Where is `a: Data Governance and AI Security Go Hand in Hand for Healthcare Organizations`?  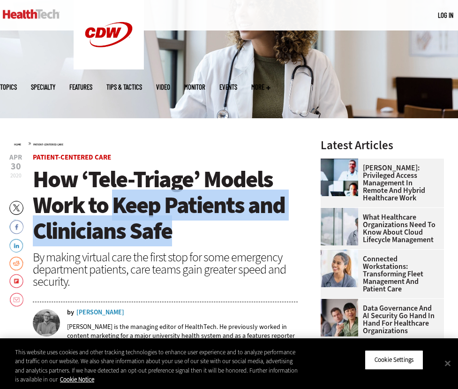
a: Data Governance and AI Security Go Hand in Hand for Healthcare Organizations is located at coordinates (379, 319).